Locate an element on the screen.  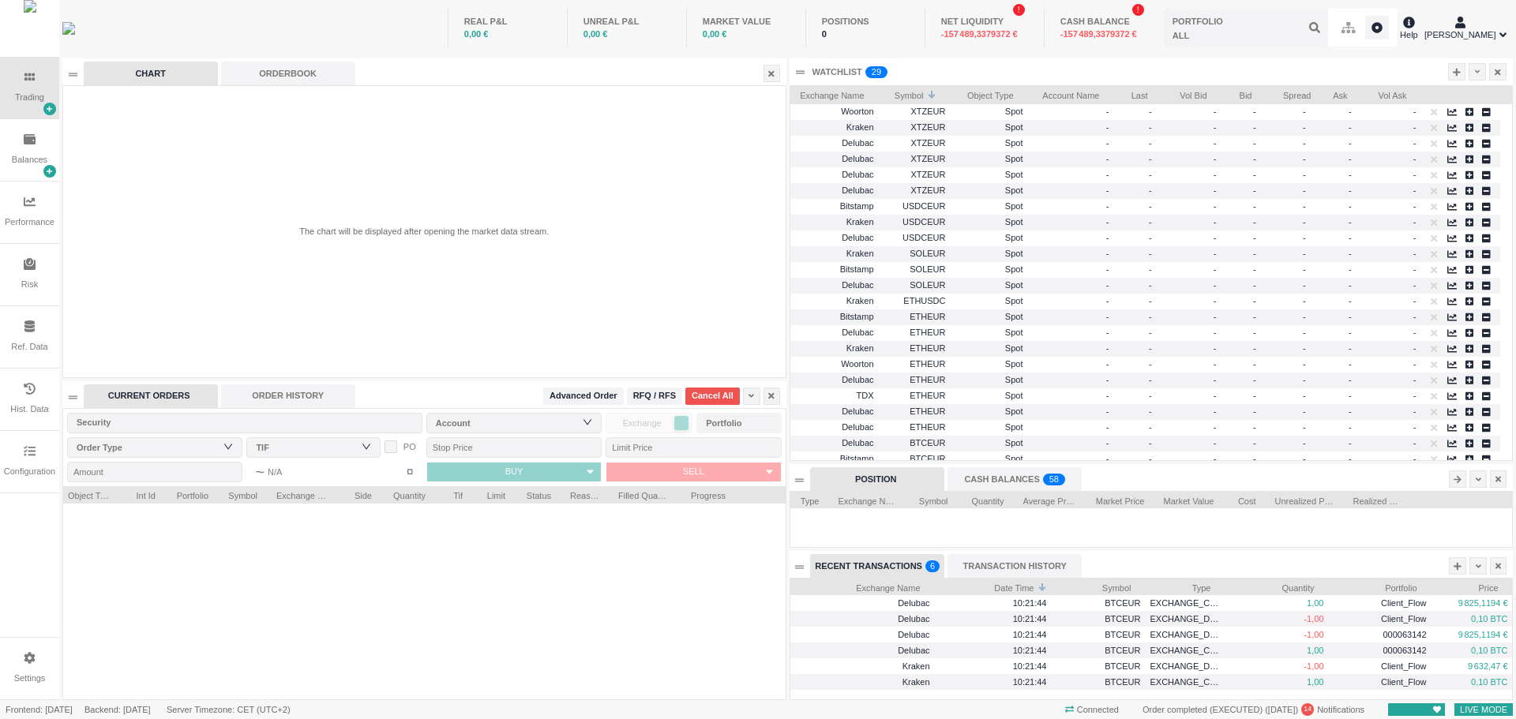
sup: 29 is located at coordinates (877, 72).